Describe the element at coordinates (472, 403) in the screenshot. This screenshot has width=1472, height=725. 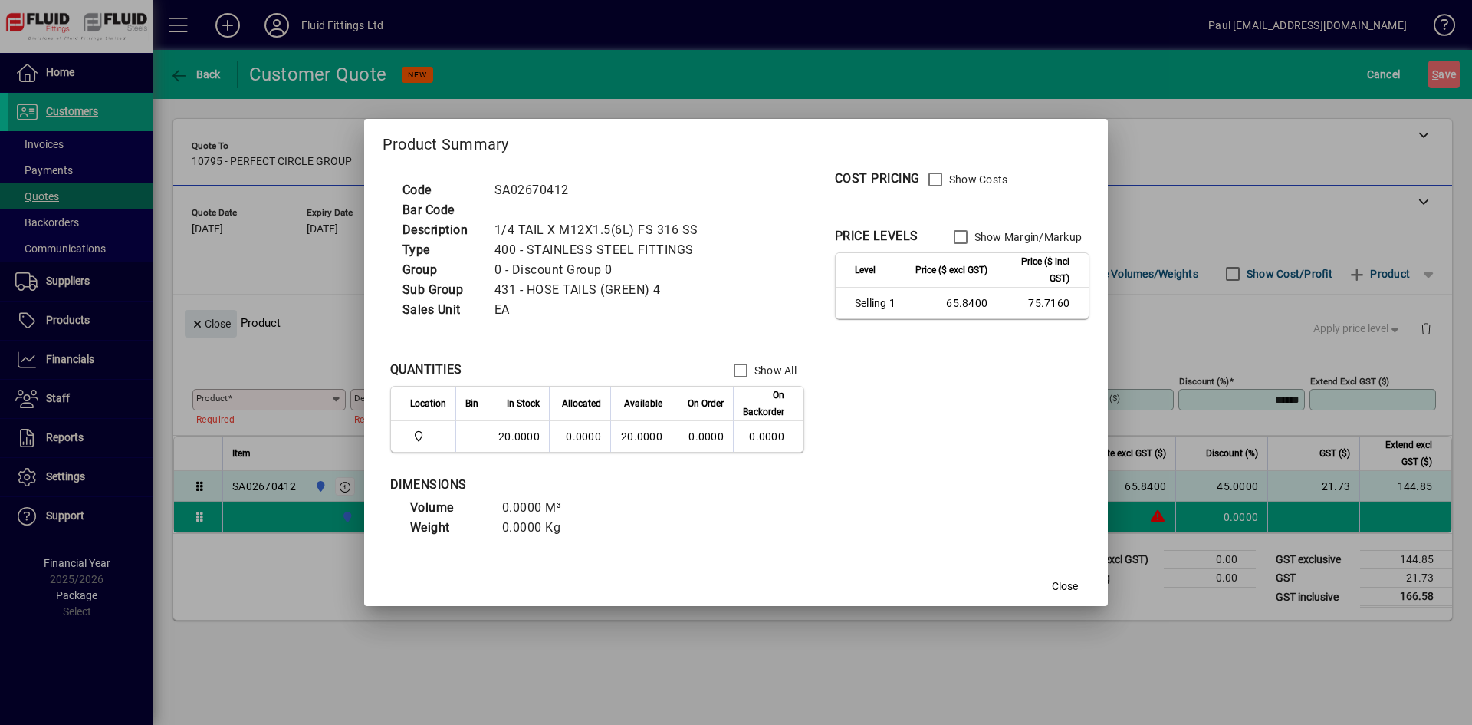
I see `span: Bin` at that location.